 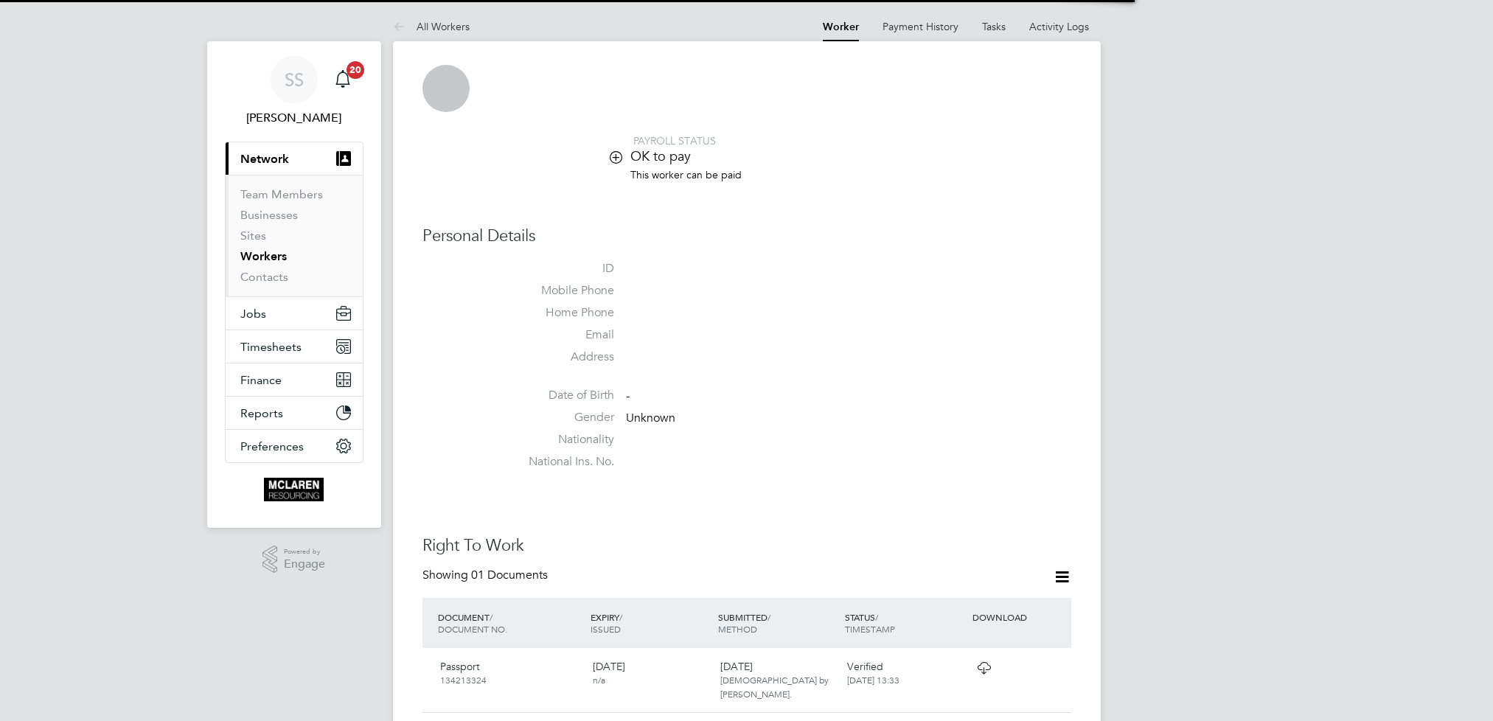 I want to click on span: Network, so click(x=265, y=159).